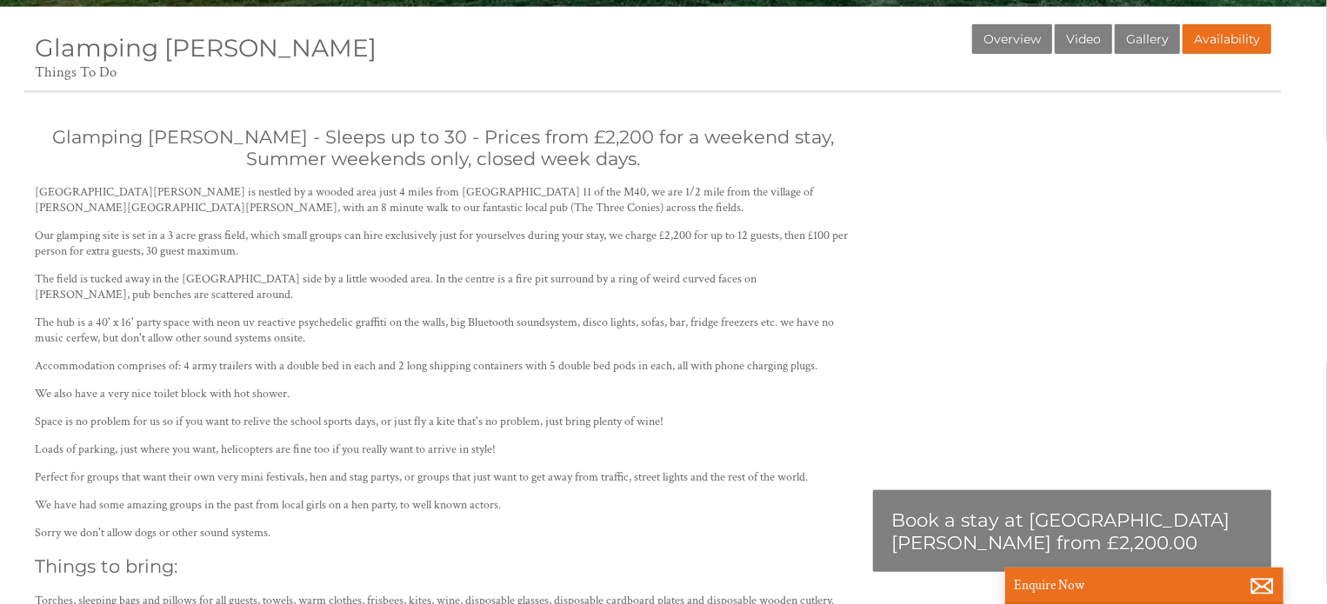  Describe the element at coordinates (443, 505) in the screenshot. I see `p: We have had some amazing groups in the past from local girls on a hen party, to well known actors.` at that location.